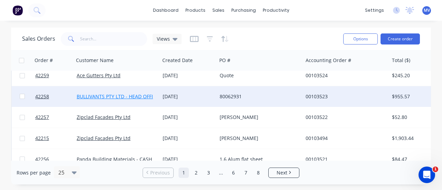 Image resolution: width=442 pixels, height=190 pixels. Describe the element at coordinates (244, 10) in the screenshot. I see `div: purchasing` at that location.